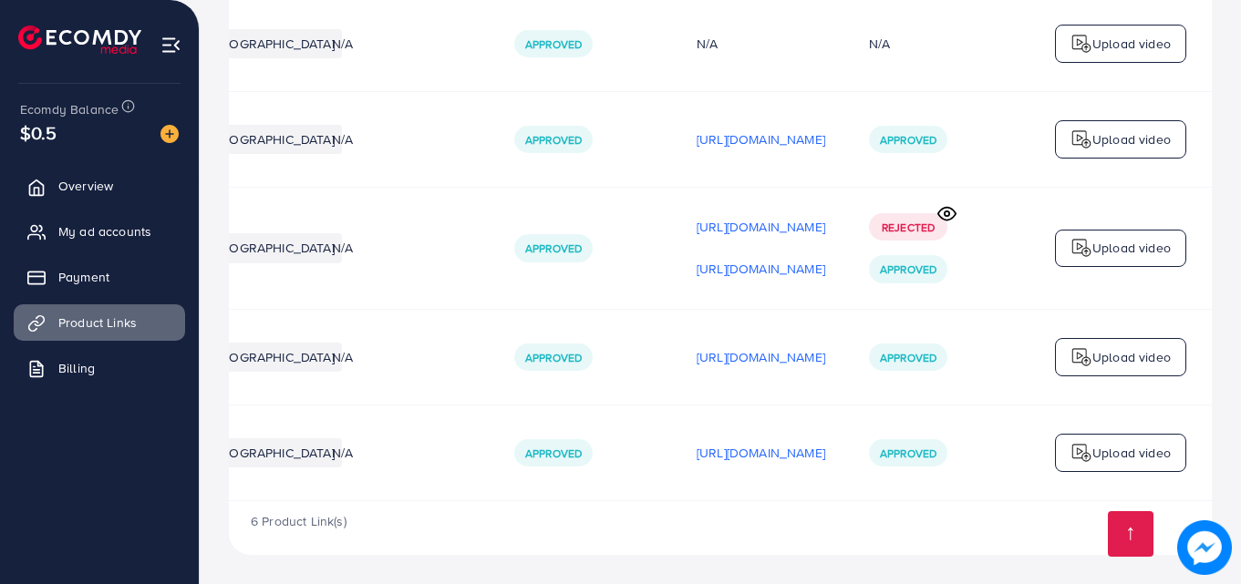  What do you see at coordinates (38, 132) in the screenshot?
I see `span: $0.5` at bounding box center [38, 132].